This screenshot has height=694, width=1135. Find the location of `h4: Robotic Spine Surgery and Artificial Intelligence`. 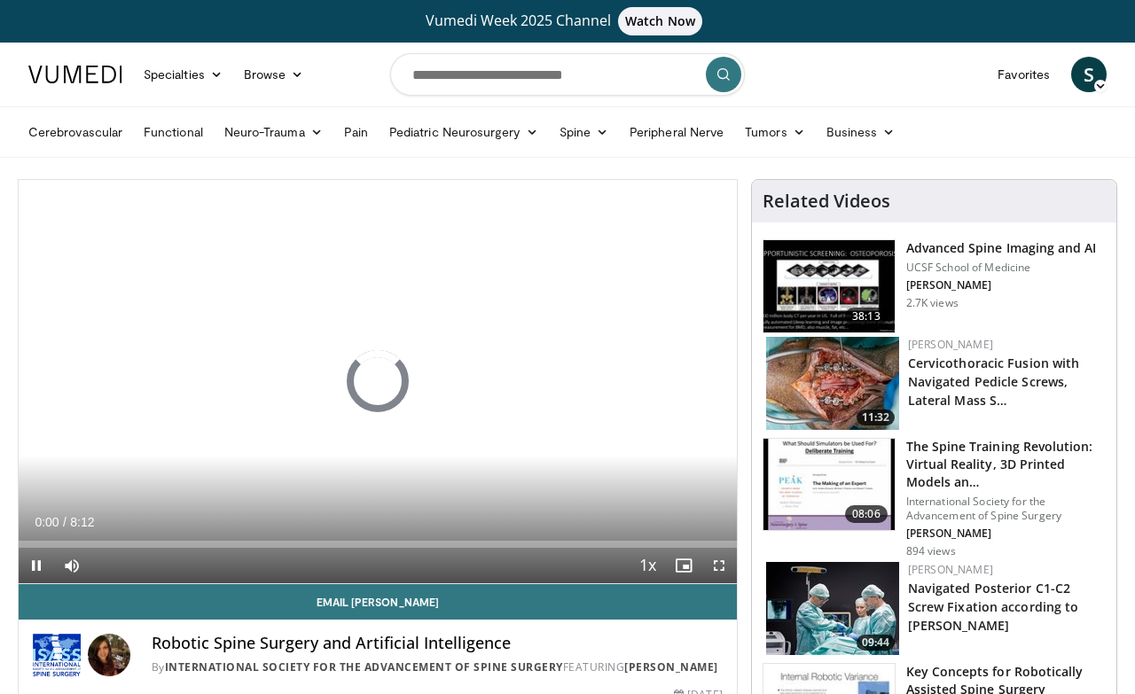

h4: Robotic Spine Surgery and Artificial Intelligence is located at coordinates (437, 644).